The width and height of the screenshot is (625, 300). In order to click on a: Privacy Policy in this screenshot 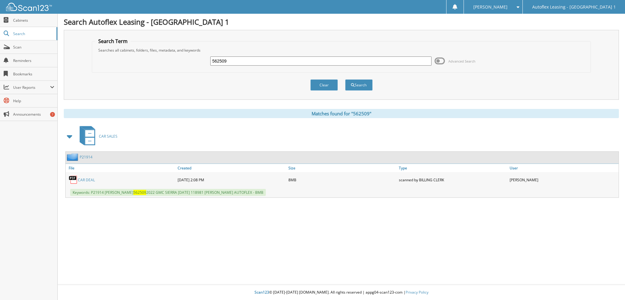, I will do `click(417, 292)`.